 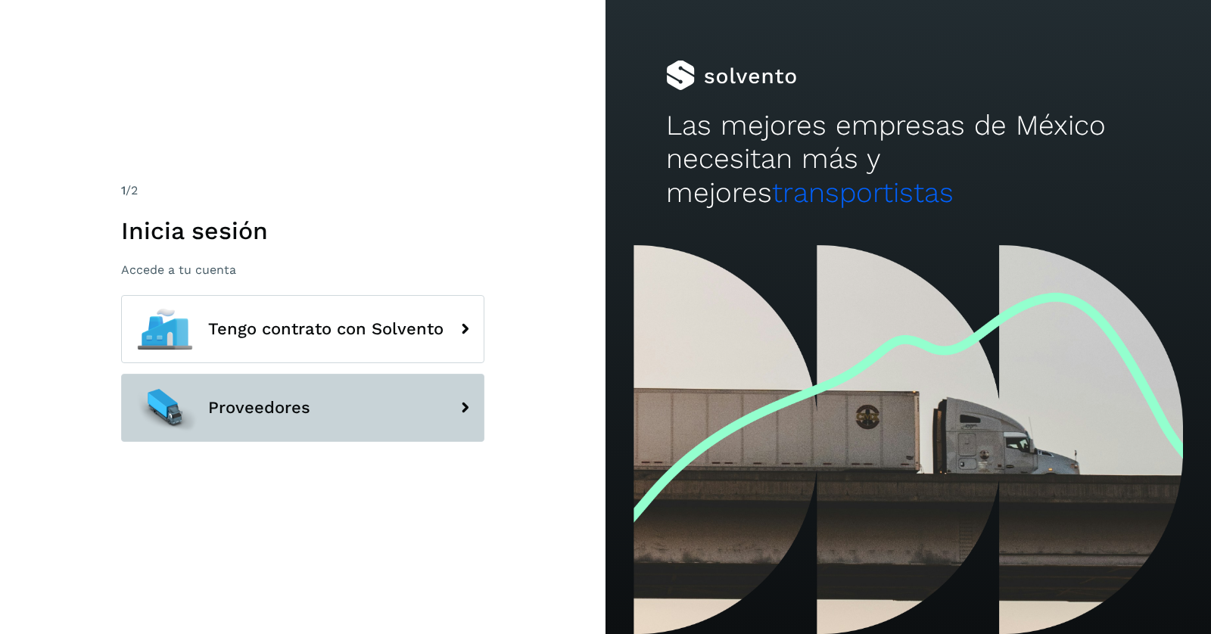 I want to click on p: Accede a tu cuenta, so click(x=303, y=269).